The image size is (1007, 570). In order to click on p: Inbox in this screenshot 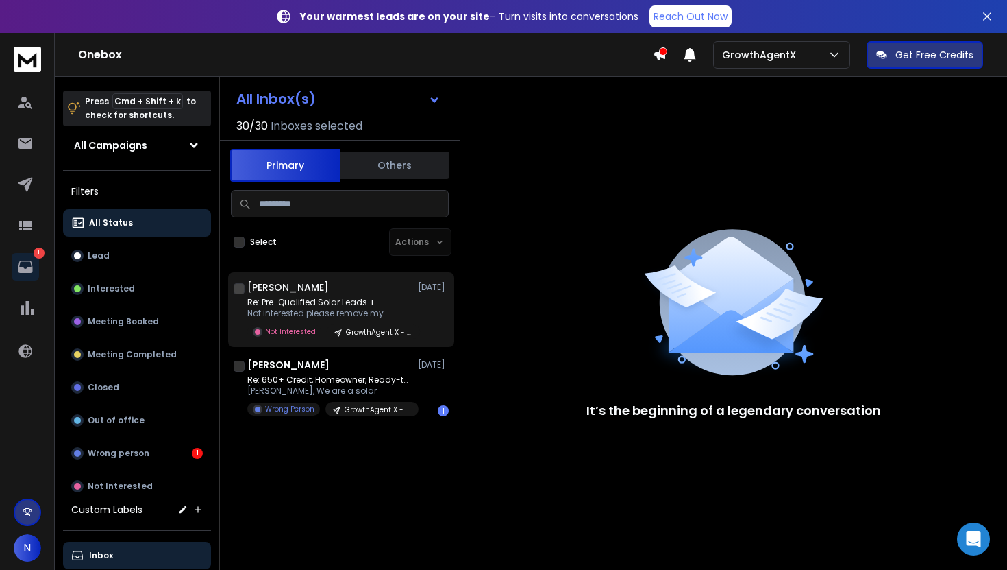, I will do `click(101, 555)`.